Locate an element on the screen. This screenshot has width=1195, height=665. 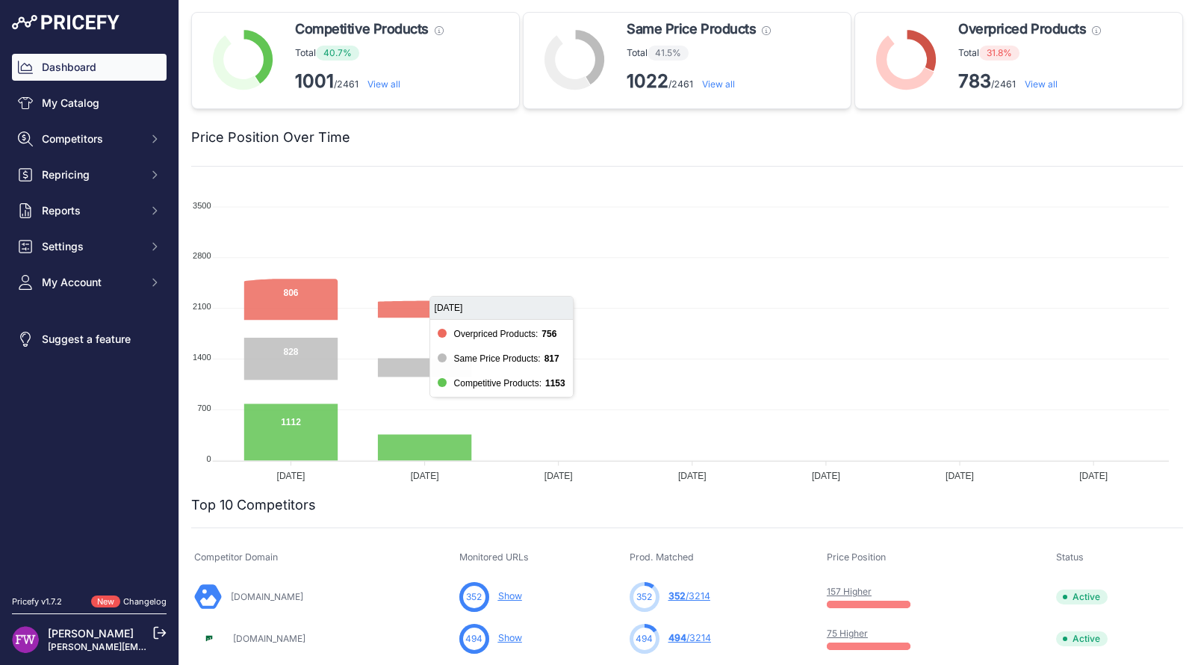
nav: Sidebar is located at coordinates (89, 315).